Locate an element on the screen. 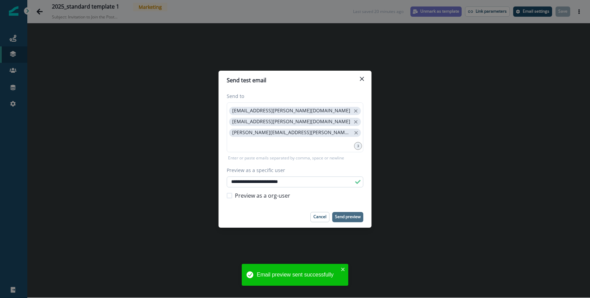 The image size is (590, 298). button: Close is located at coordinates (362, 79).